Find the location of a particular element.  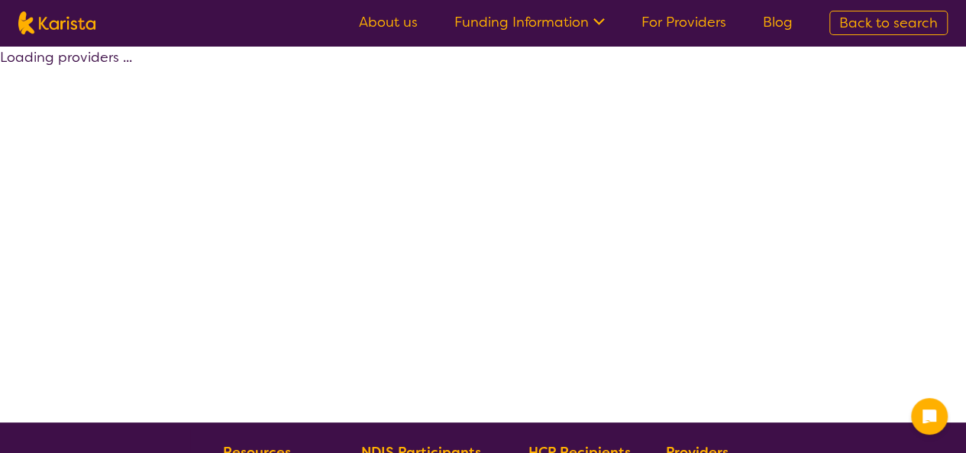

span: Back to search is located at coordinates (888, 23).